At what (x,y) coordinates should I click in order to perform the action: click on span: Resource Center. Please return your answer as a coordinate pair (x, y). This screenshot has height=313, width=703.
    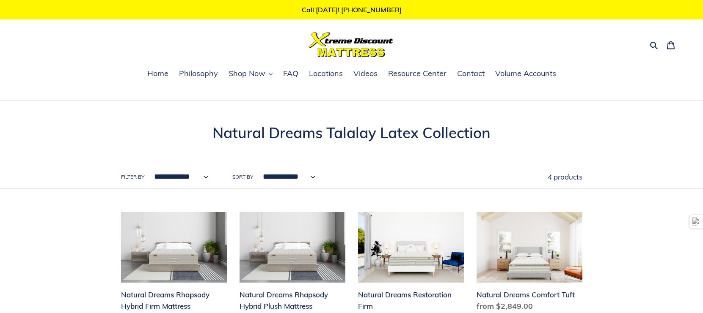
    Looking at the image, I should click on (417, 74).